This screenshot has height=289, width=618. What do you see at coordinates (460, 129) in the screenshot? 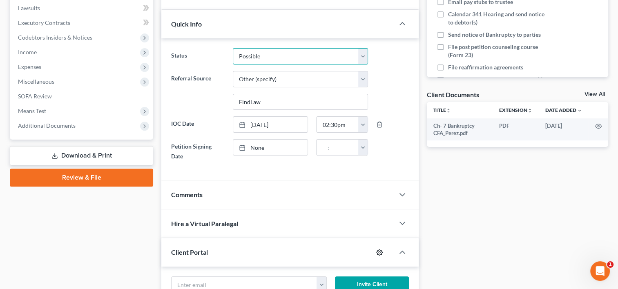
I see `td: Ch- 7 Bankruptcy CFA_Perez.pdf` at bounding box center [460, 129].